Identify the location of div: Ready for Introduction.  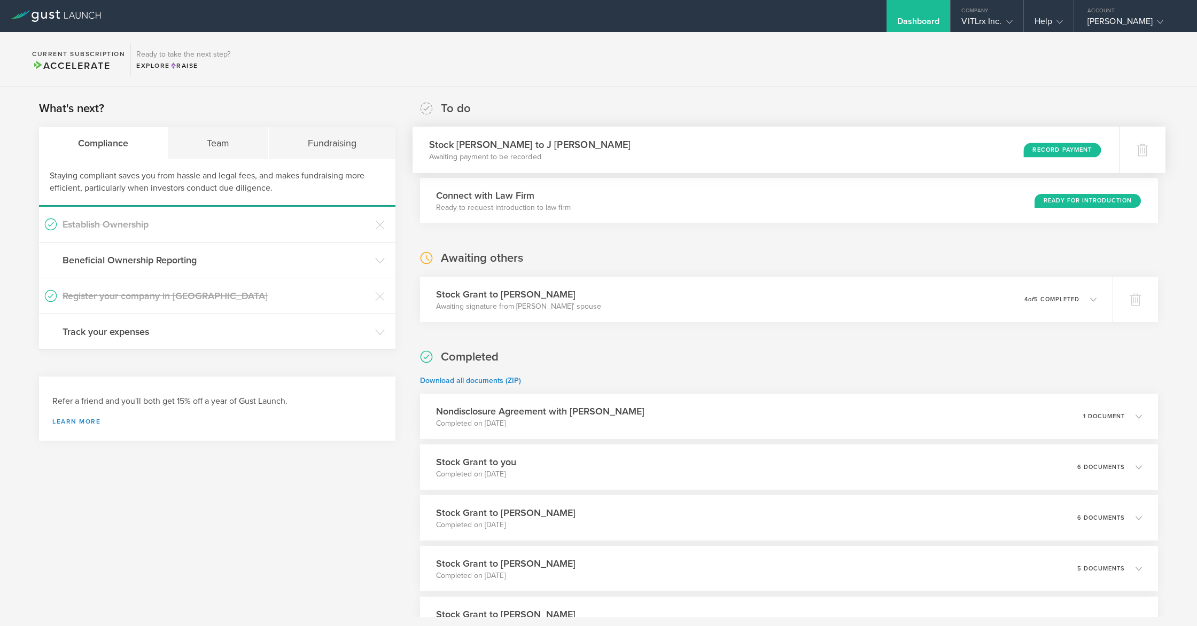
(1088, 201).